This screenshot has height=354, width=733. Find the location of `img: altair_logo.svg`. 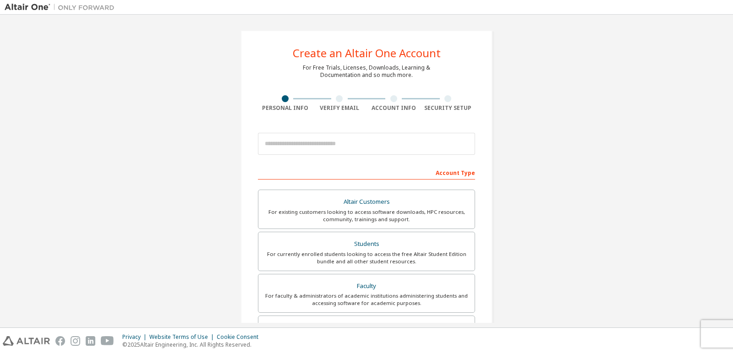

img: altair_logo.svg is located at coordinates (26, 341).